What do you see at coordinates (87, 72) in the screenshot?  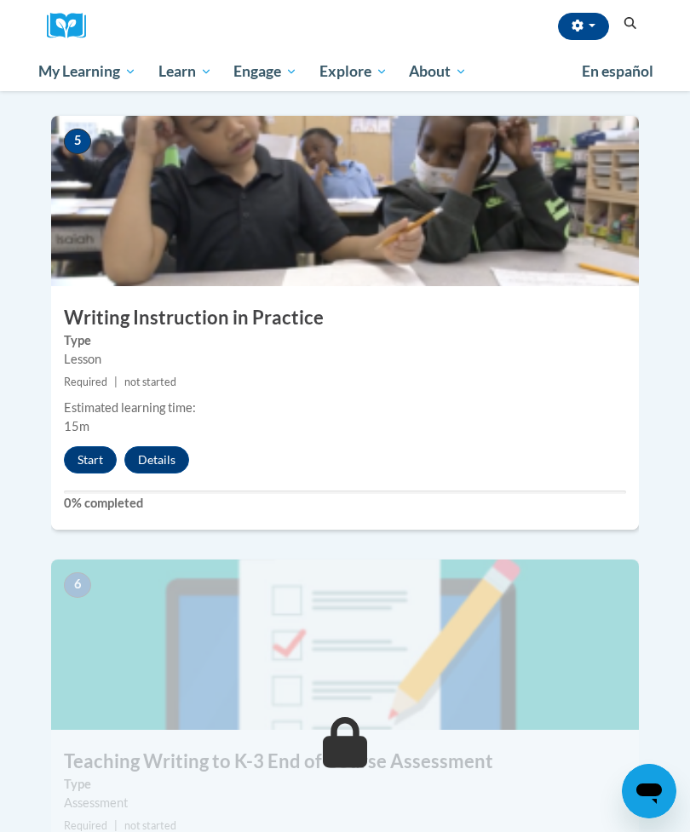 I see `span: My Learning` at bounding box center [87, 72].